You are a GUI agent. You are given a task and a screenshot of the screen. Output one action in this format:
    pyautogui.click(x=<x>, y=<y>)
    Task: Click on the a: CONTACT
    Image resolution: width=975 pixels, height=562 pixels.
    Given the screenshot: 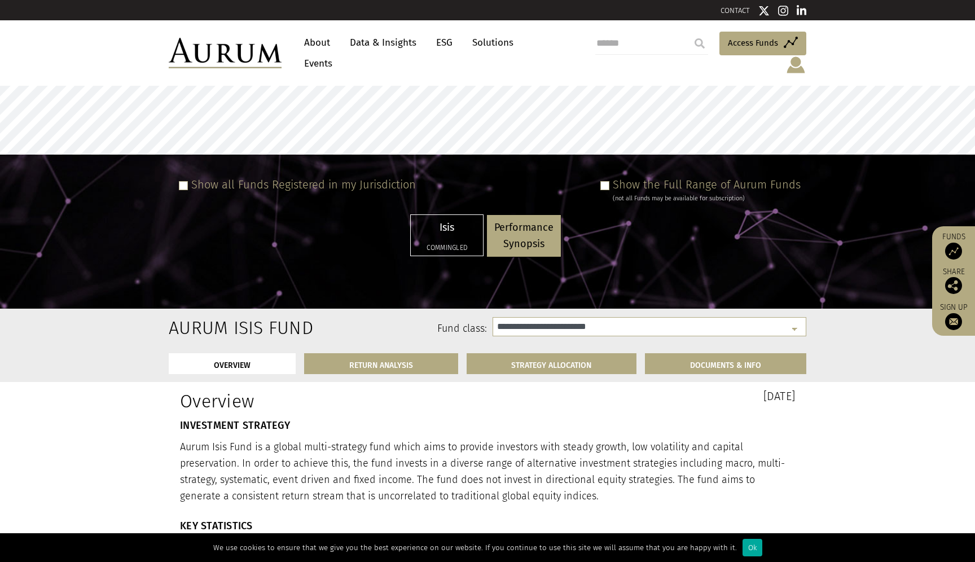 What is the action you would take?
    pyautogui.click(x=735, y=10)
    